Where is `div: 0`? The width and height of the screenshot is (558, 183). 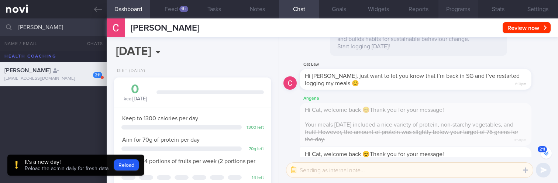
div: 0 is located at coordinates (135, 89).